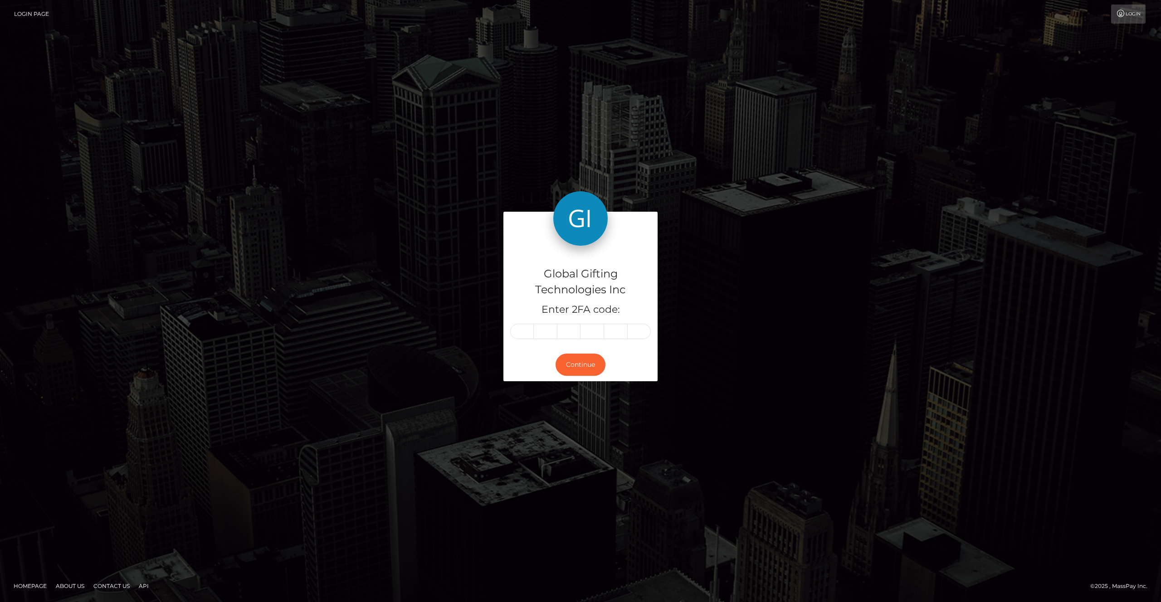 This screenshot has height=602, width=1161. What do you see at coordinates (580, 310) in the screenshot?
I see `h5: Enter 2FA code:` at bounding box center [580, 310].